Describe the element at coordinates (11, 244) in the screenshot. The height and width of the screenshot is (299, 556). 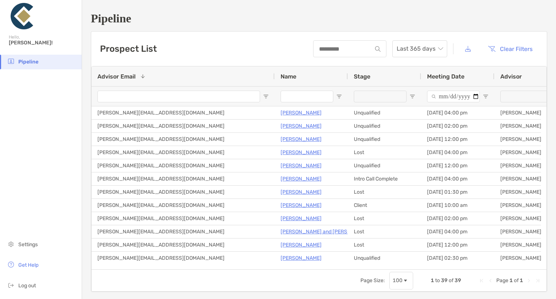
I see `img: settings icon` at that location.